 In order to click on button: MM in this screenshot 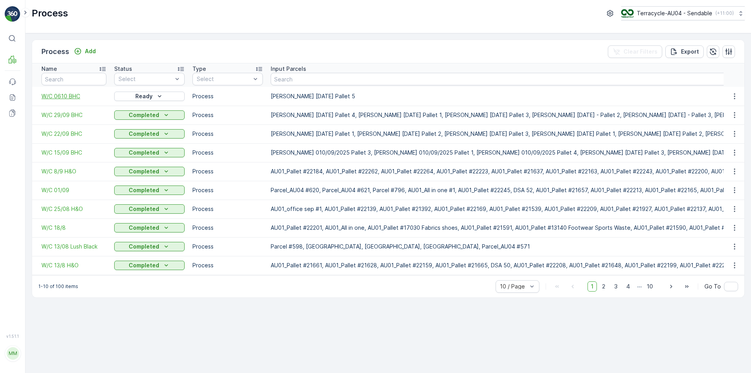, I will do `click(13, 353)`.